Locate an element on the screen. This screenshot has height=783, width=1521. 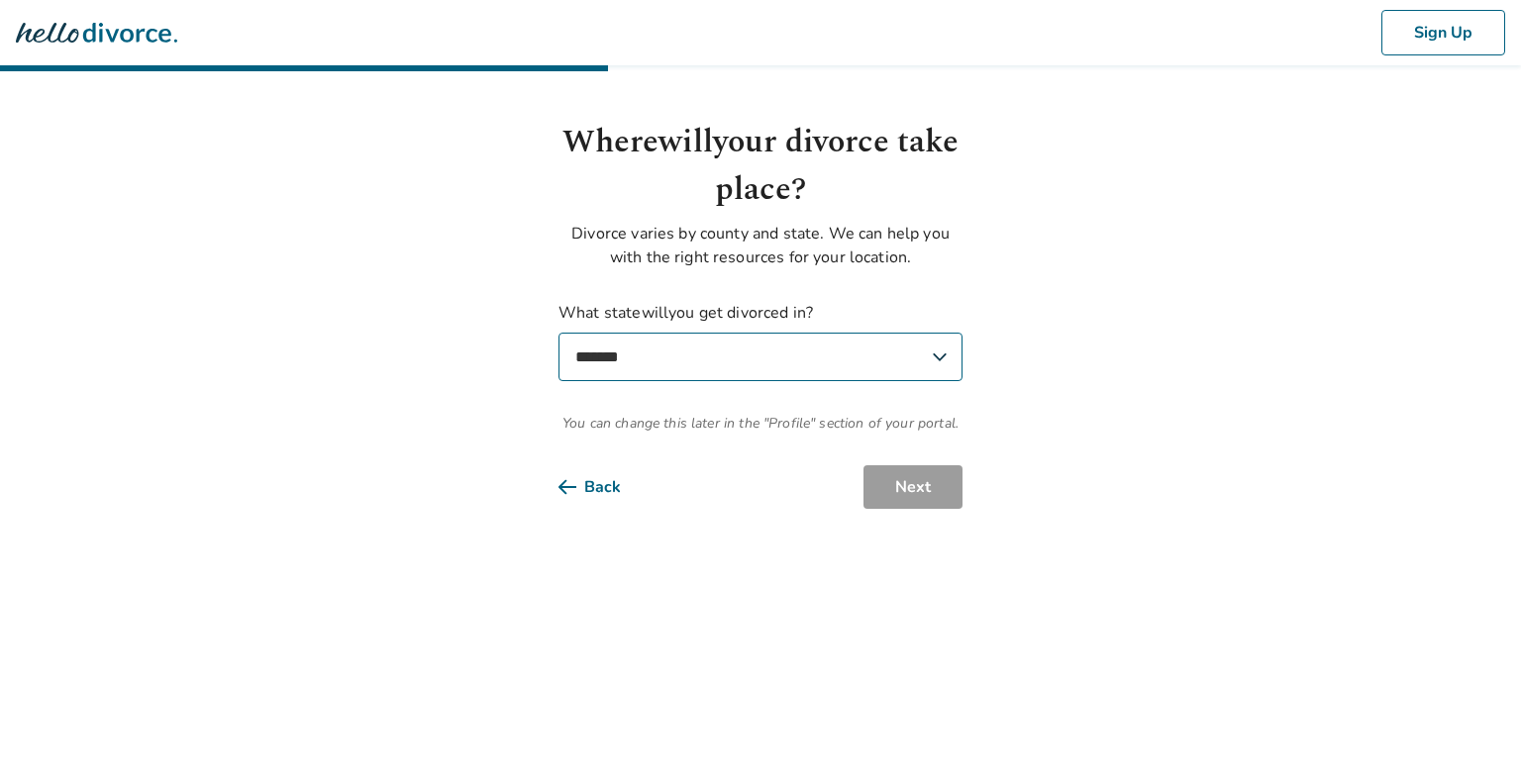
span: You can change this later in the "Profile" section of your portal. is located at coordinates (761, 423).